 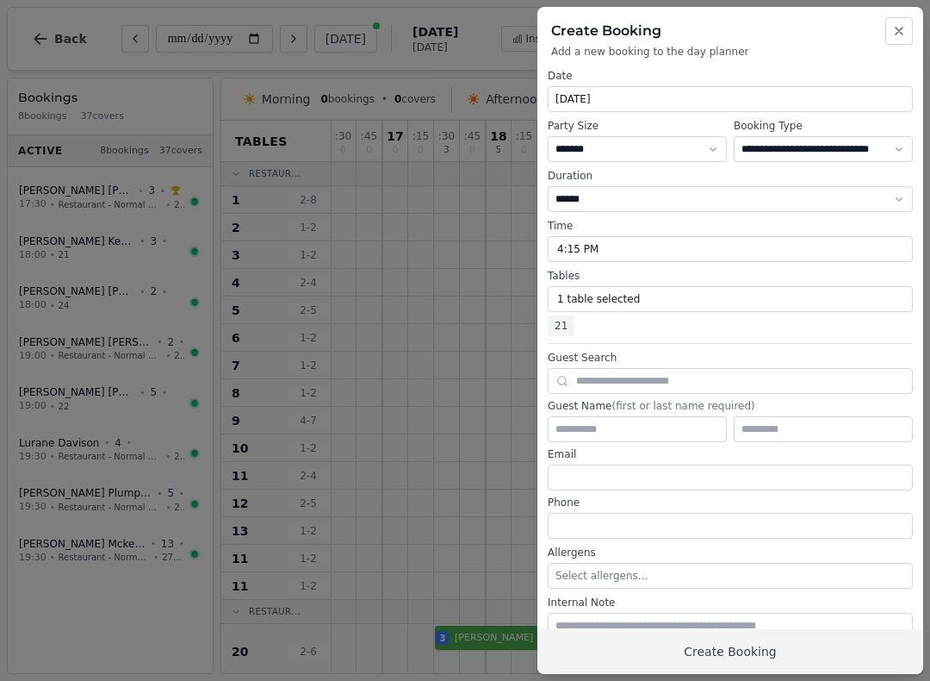 What do you see at coordinates (731, 406) in the screenshot?
I see `label: Guest Name` at bounding box center [731, 406].